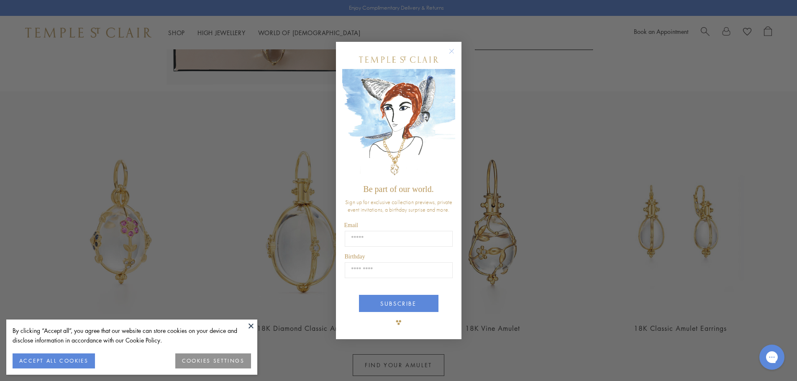 The image size is (797, 381). I want to click on img: c4a9eb12-d91a-4d4a-8ee0-386386f4f338.jpeg, so click(399, 125).